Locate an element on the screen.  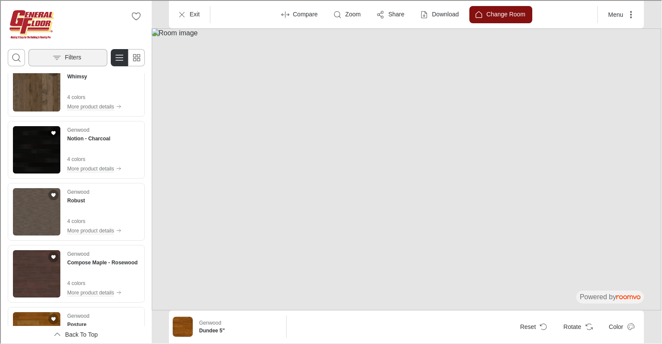
p: Share is located at coordinates (395, 14).